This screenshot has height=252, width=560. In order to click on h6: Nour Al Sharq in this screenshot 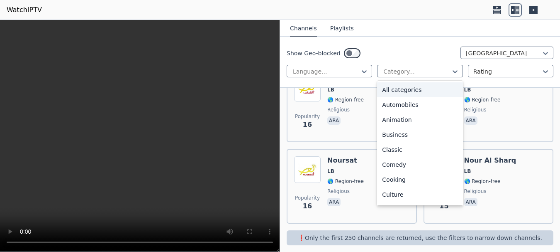, I will do `click(491, 160)`.